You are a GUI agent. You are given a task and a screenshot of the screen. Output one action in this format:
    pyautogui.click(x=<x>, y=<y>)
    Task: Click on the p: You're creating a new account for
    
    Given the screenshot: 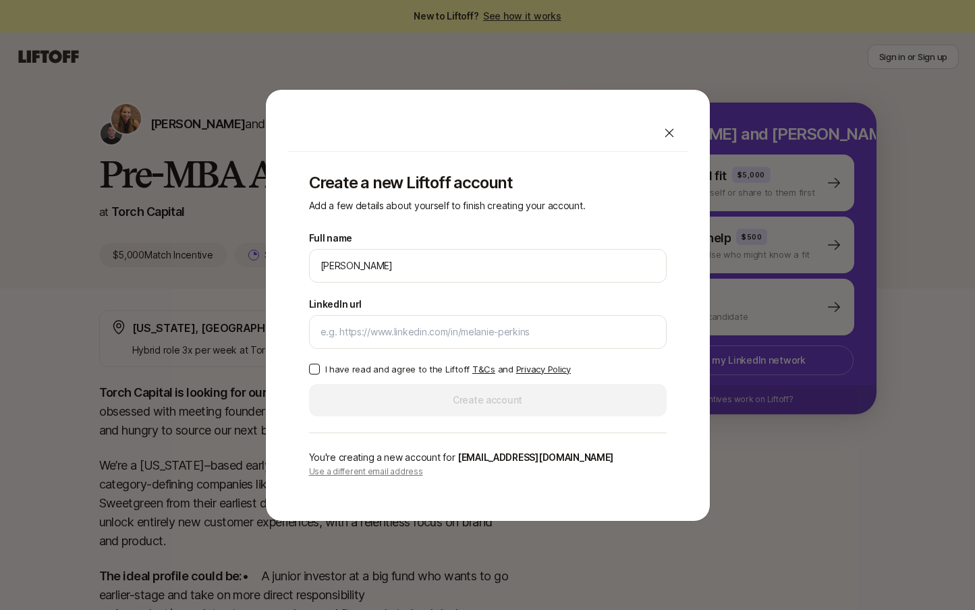 What is the action you would take?
    pyautogui.click(x=488, y=458)
    